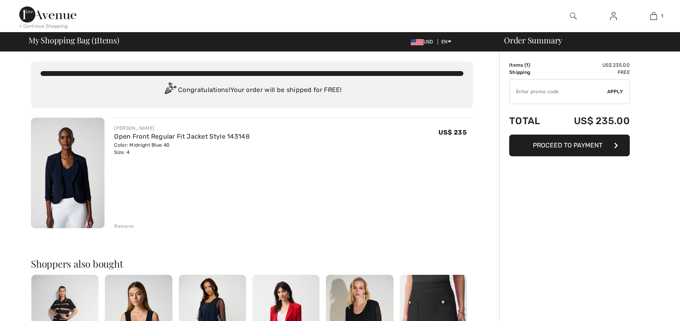 The width and height of the screenshot is (680, 321). What do you see at coordinates (569, 145) in the screenshot?
I see `button: Proceed to Payment` at bounding box center [569, 145].